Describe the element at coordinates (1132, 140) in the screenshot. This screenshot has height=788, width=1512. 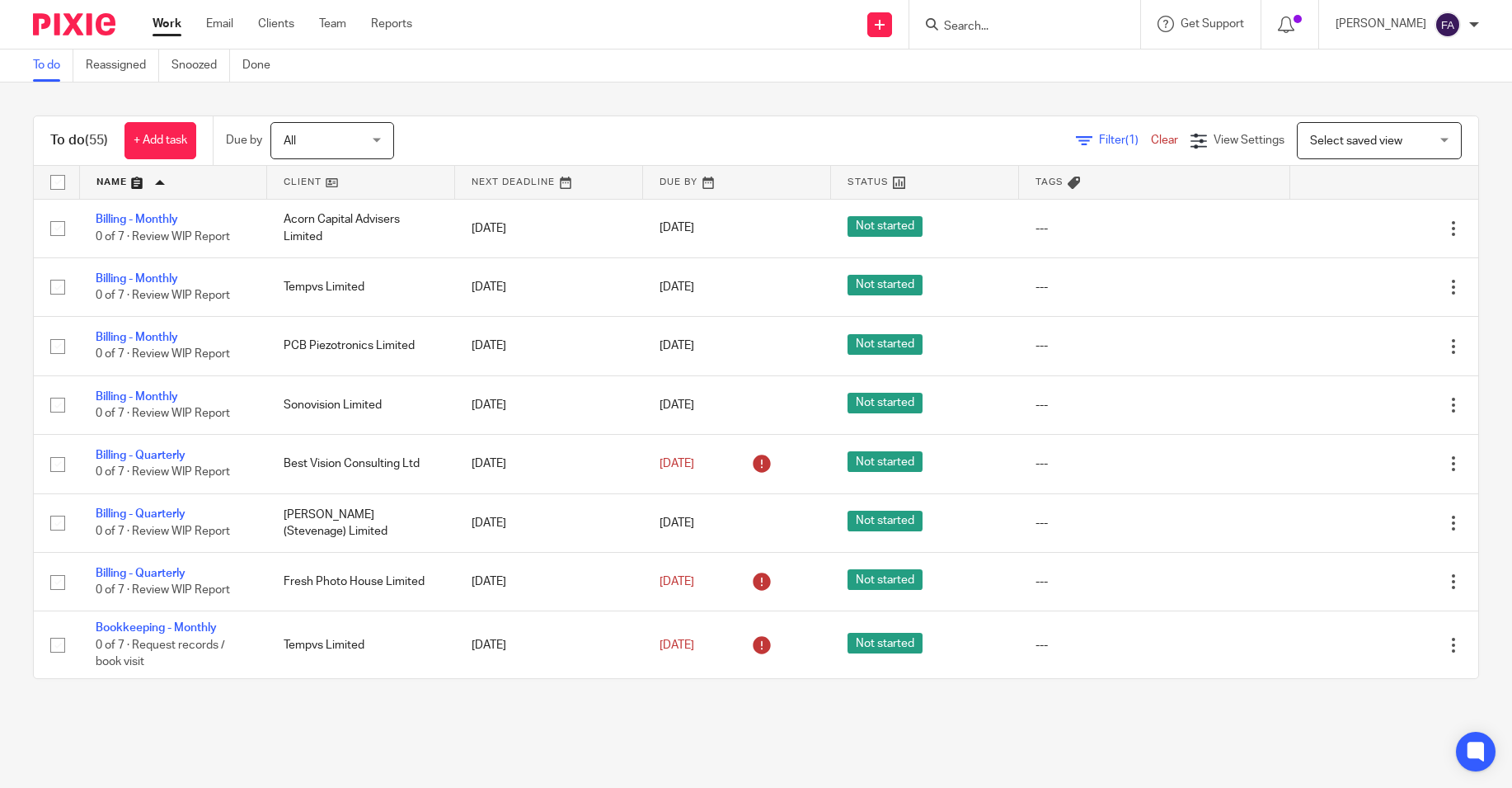
I see `span: (1)` at that location.